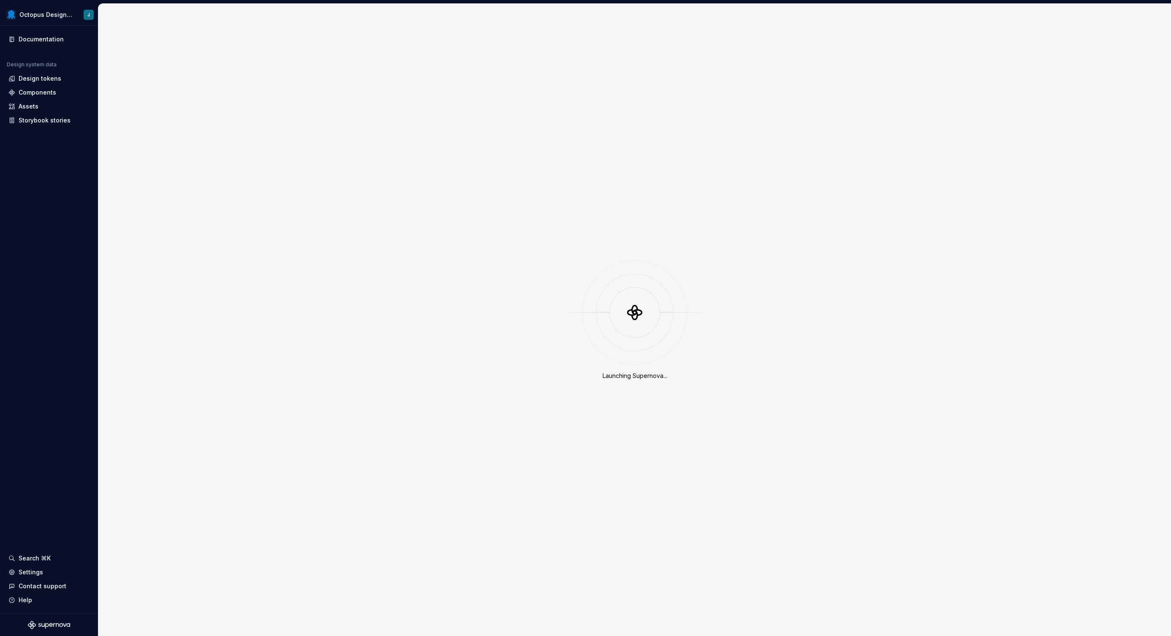  What do you see at coordinates (49, 120) in the screenshot?
I see `a: Storybook stories` at bounding box center [49, 120].